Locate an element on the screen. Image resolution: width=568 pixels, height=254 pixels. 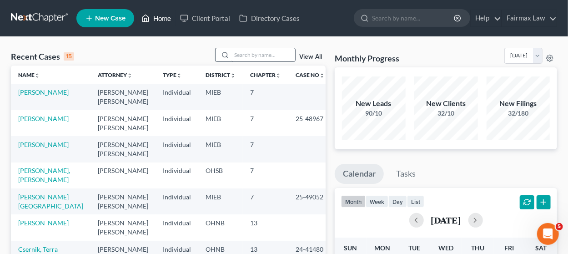
button: day is located at coordinates (397, 201).